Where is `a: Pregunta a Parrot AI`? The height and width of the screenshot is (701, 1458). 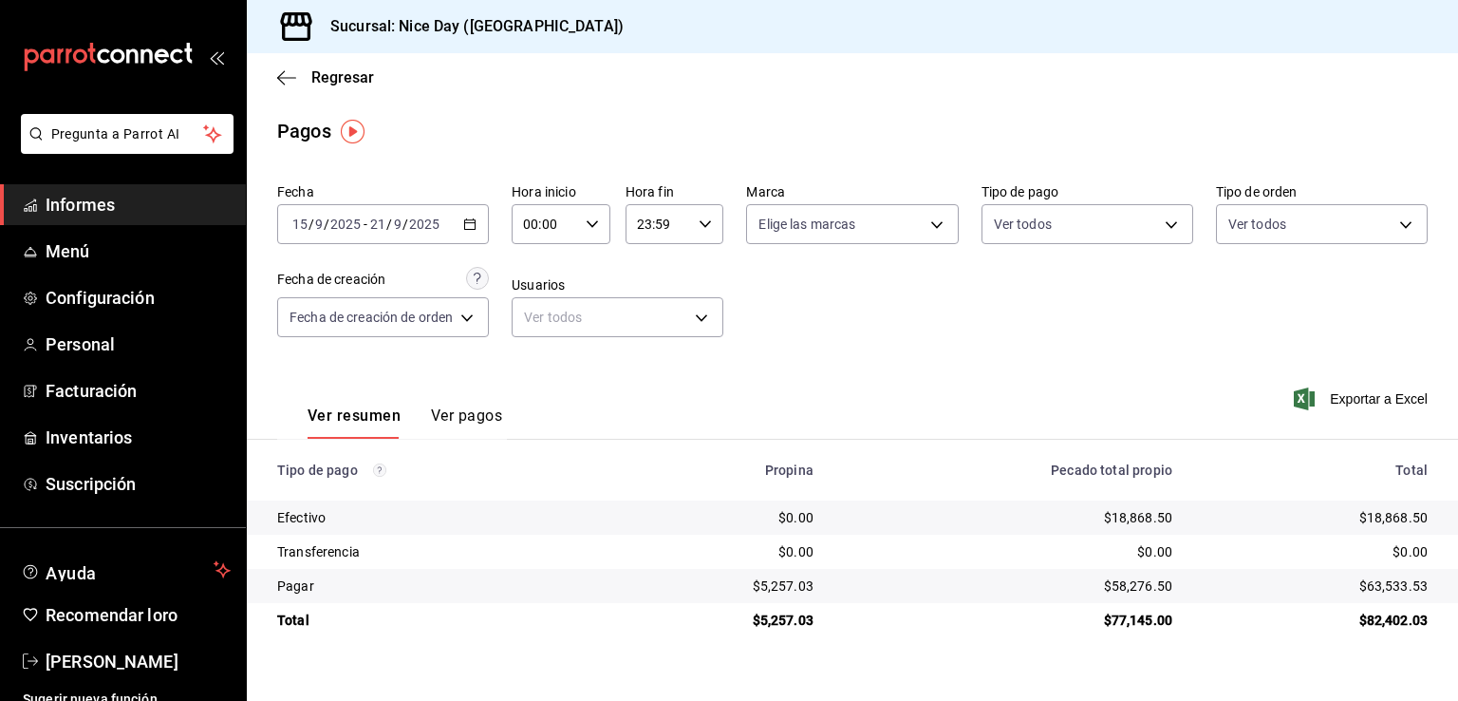 a: Pregunta a Parrot AI is located at coordinates (123, 147).